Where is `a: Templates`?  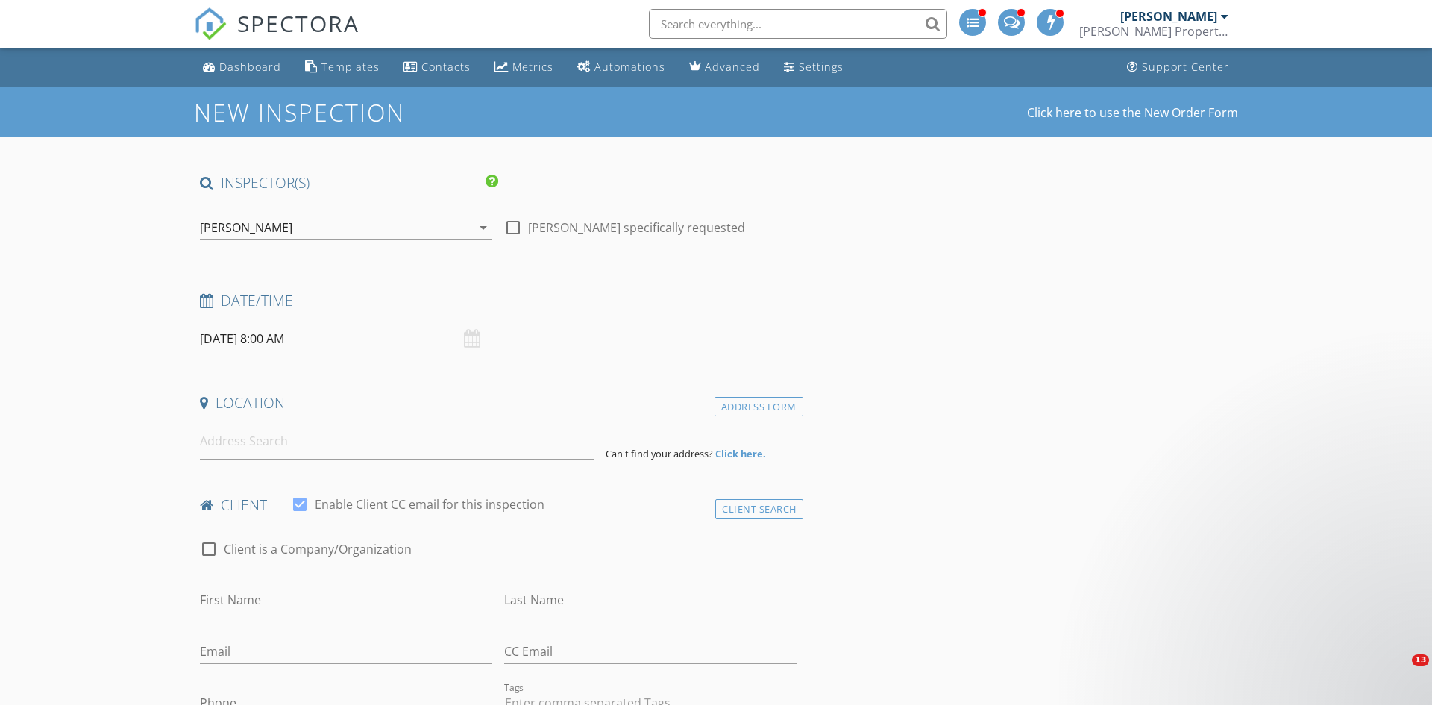
a: Templates is located at coordinates (342, 67).